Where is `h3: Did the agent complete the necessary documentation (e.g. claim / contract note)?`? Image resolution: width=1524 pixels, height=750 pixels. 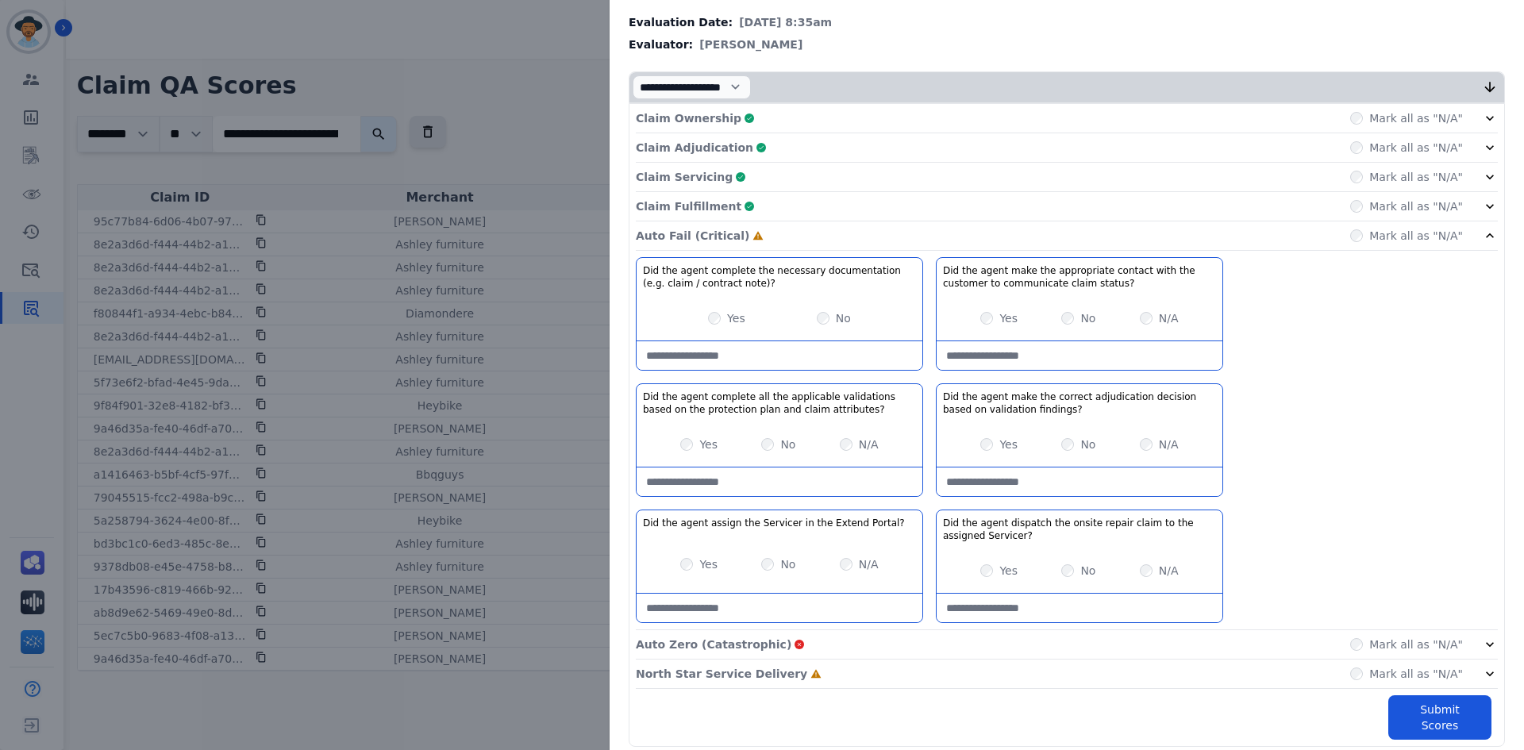
h3: Did the agent complete the necessary documentation (e.g. claim / contract note)? is located at coordinates (780, 277).